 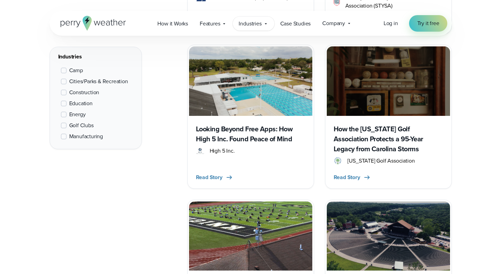 What do you see at coordinates (81, 126) in the screenshot?
I see `span: Golf Clubs` at bounding box center [81, 126].